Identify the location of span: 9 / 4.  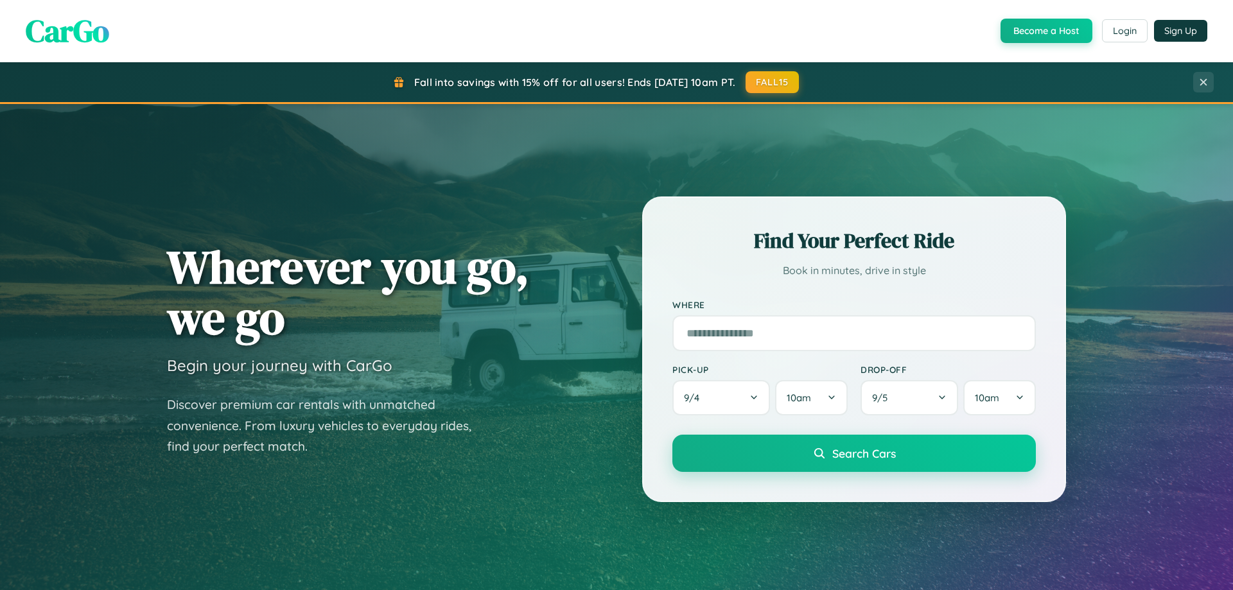
(695, 398).